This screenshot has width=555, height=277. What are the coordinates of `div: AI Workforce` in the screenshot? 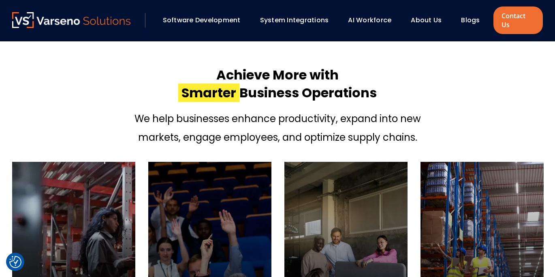 It's located at (373, 20).